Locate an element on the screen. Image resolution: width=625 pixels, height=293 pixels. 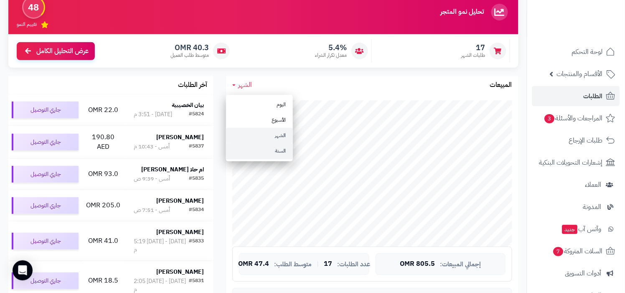
a: المدونة is located at coordinates (576, 207).